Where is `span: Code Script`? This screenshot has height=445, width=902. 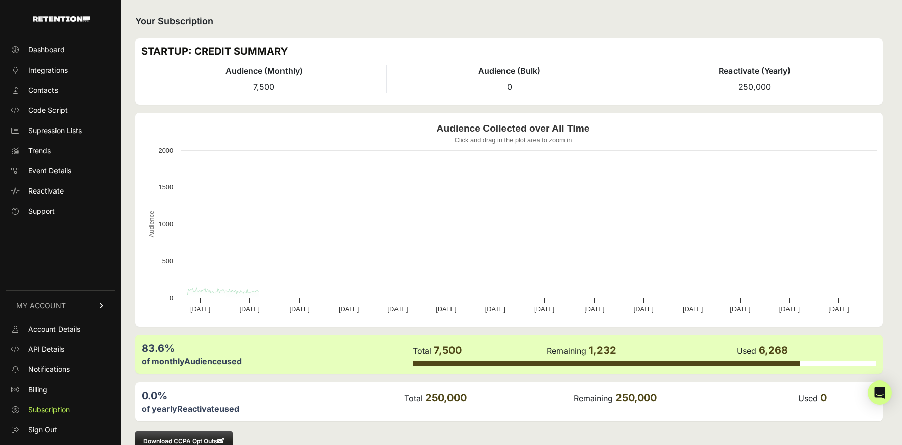
span: Code Script is located at coordinates (48, 110).